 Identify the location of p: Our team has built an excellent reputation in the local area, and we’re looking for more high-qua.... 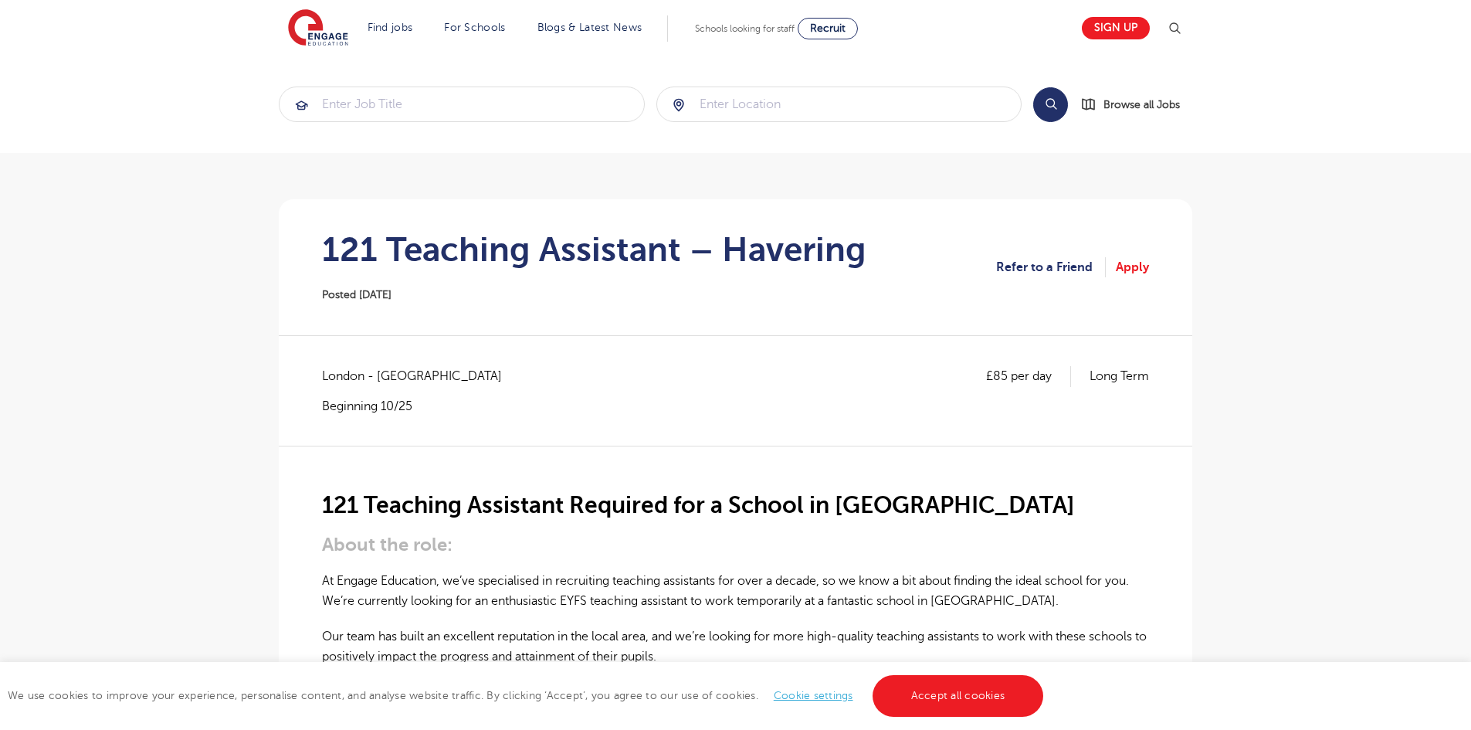
(735, 646).